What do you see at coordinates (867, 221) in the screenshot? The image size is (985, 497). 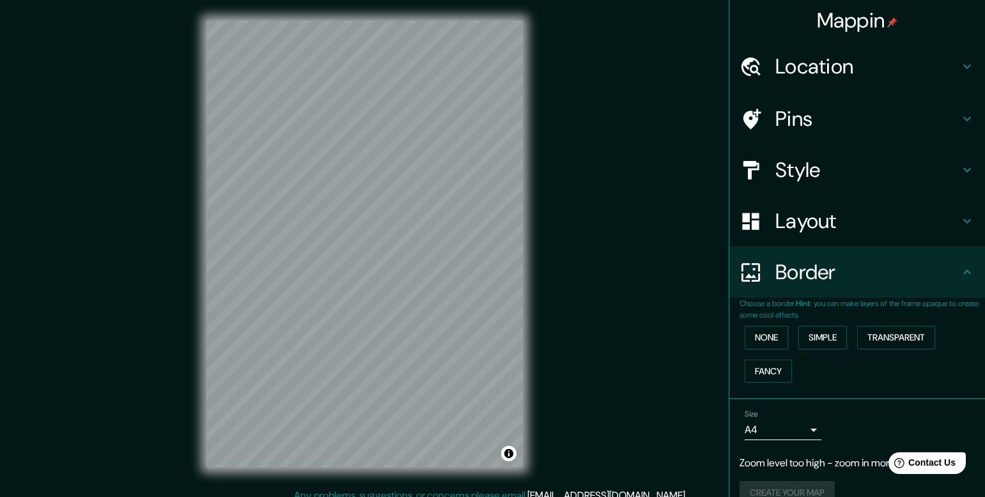 I see `h4: Layout` at bounding box center [867, 221].